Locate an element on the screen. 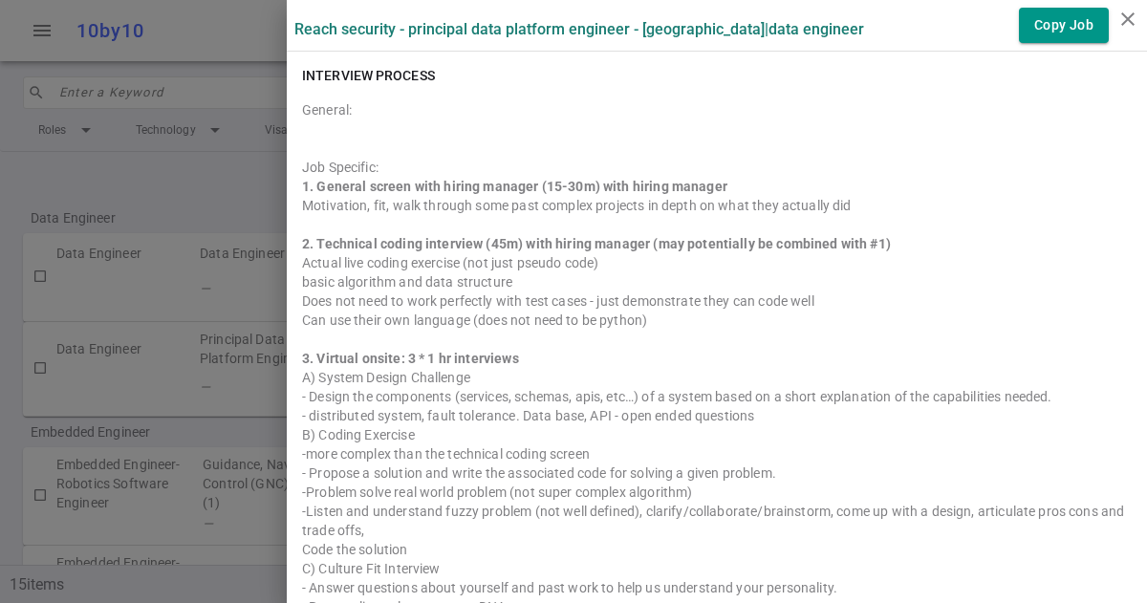 The width and height of the screenshot is (1147, 603). div: -more complex than the technical coding screen is located at coordinates (717, 454).